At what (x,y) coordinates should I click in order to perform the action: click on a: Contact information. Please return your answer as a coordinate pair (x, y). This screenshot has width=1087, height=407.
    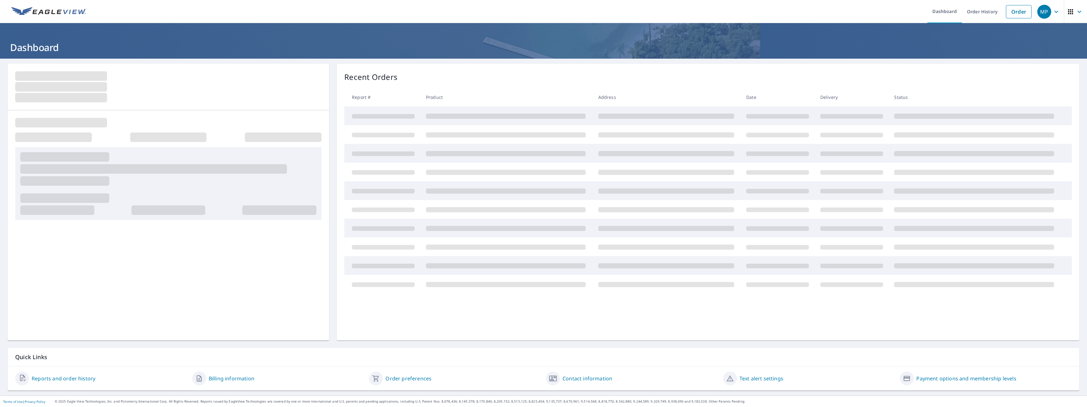
    Looking at the image, I should click on (587, 378).